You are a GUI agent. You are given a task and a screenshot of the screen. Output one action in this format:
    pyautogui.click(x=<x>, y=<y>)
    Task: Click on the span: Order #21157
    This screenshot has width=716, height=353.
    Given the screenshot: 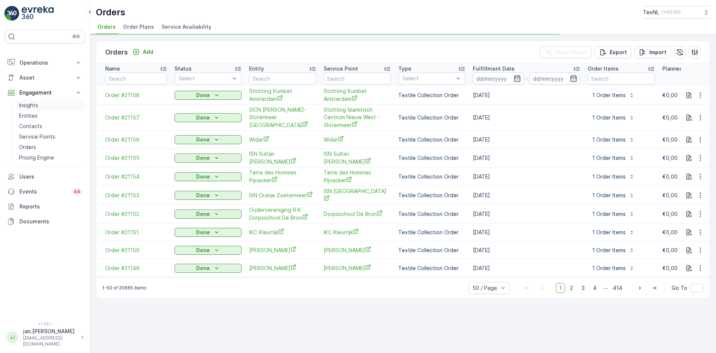 What is the action you would take?
    pyautogui.click(x=136, y=118)
    